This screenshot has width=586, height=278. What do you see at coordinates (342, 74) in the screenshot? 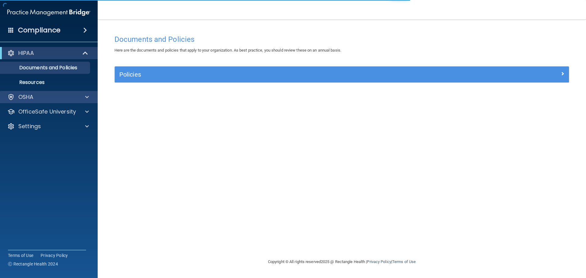
I see `a: Policies` at bounding box center [342, 74].